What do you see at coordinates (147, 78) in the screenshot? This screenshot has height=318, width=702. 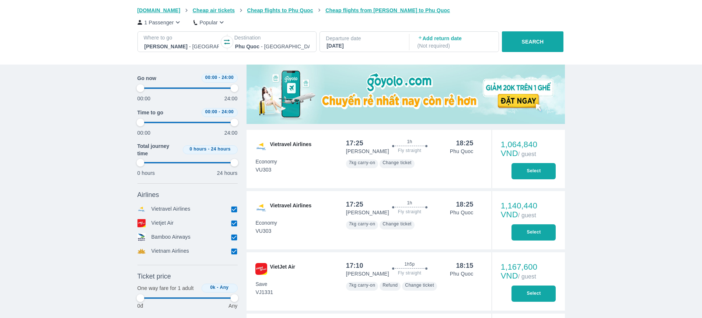 I see `font: Go now` at bounding box center [147, 78].